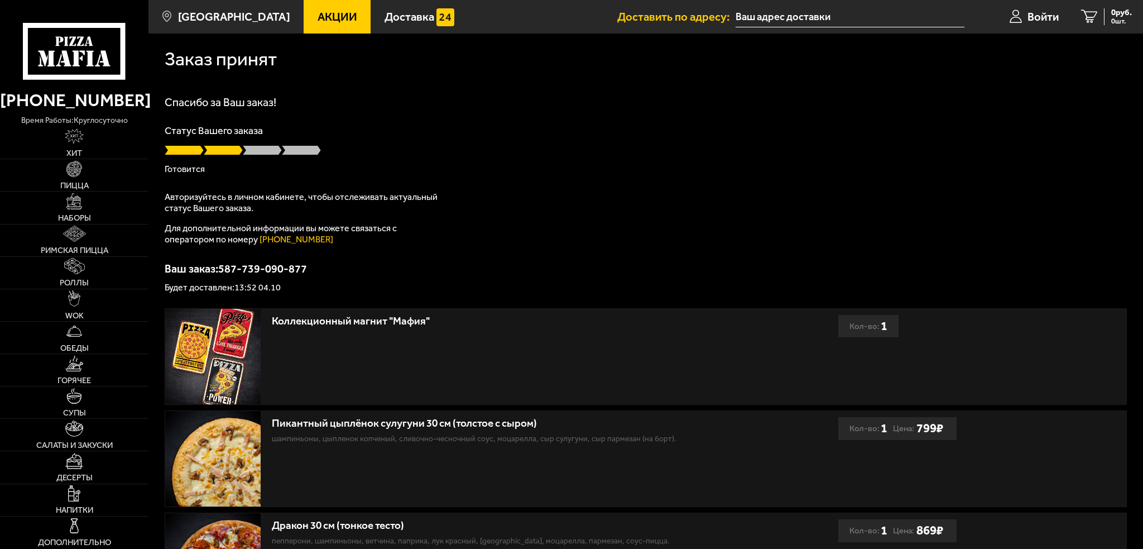  I want to click on span: Салаты и закуски, so click(74, 445).